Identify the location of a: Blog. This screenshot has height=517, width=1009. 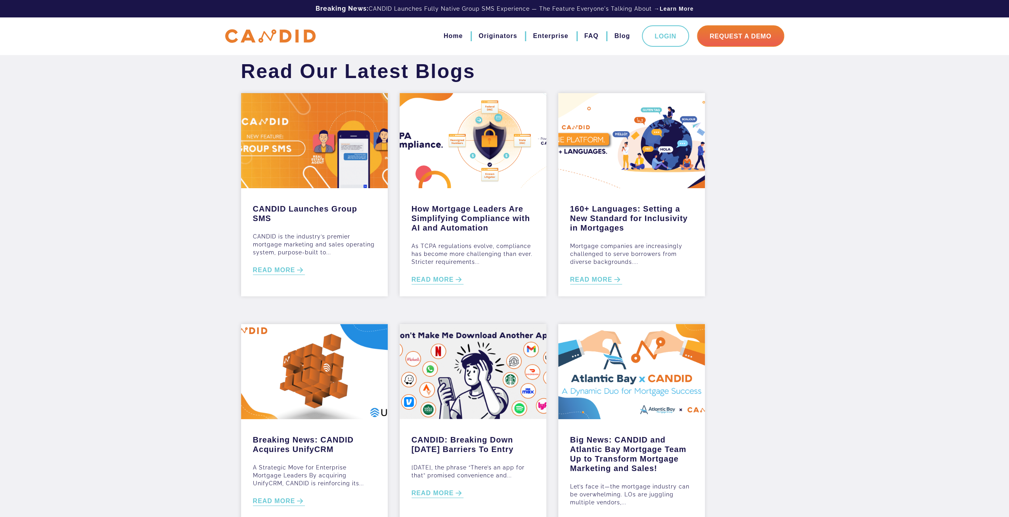
(622, 36).